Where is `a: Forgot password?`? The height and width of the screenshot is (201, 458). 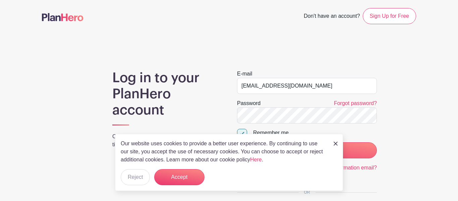
a: Forgot password? is located at coordinates (356, 103).